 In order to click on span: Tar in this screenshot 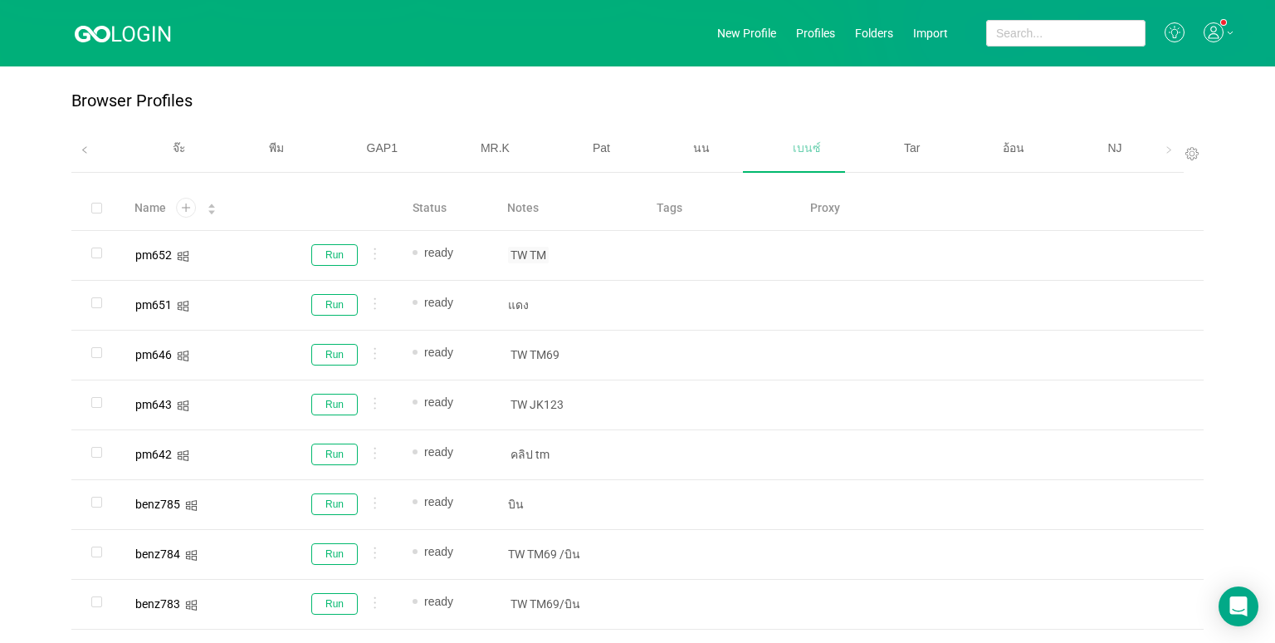, I will do `click(912, 148)`.